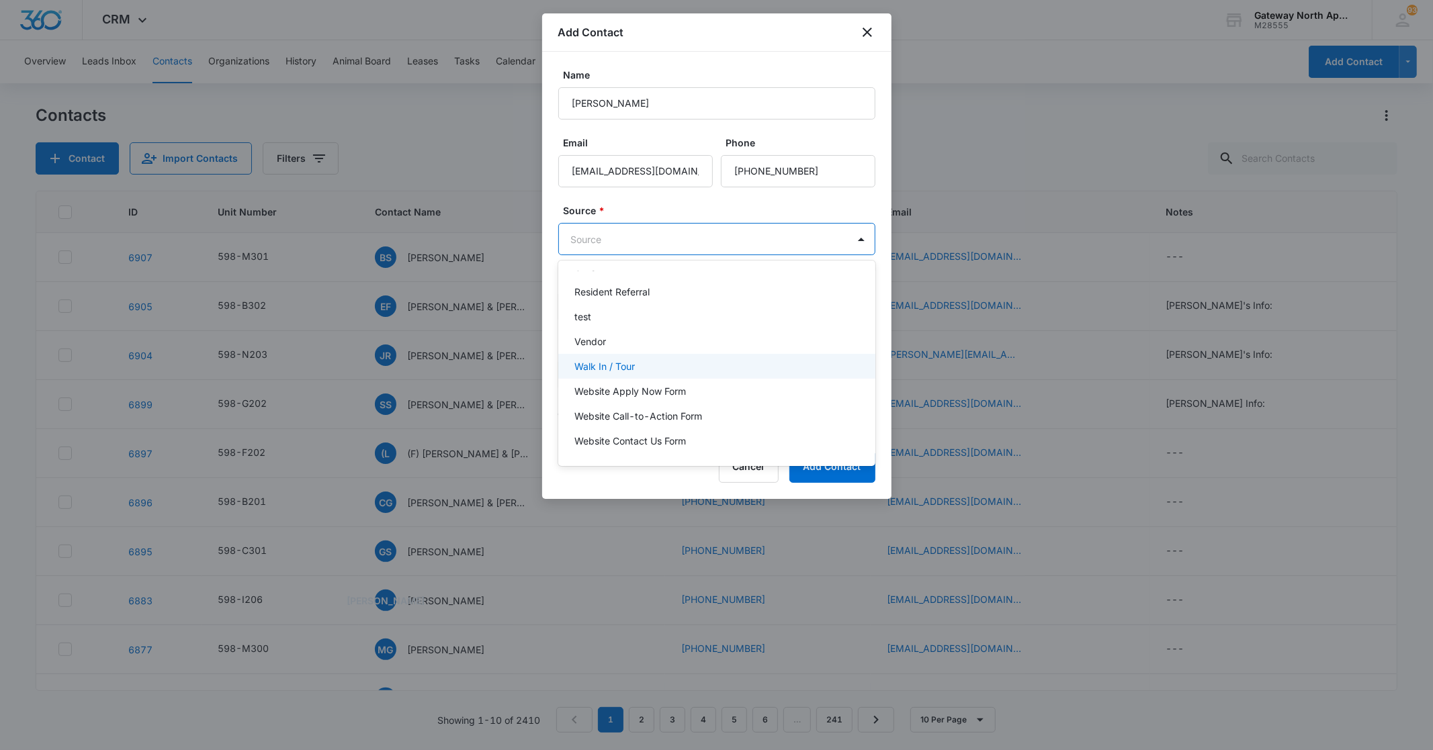 The width and height of the screenshot is (1433, 750). I want to click on p: Vendor, so click(590, 341).